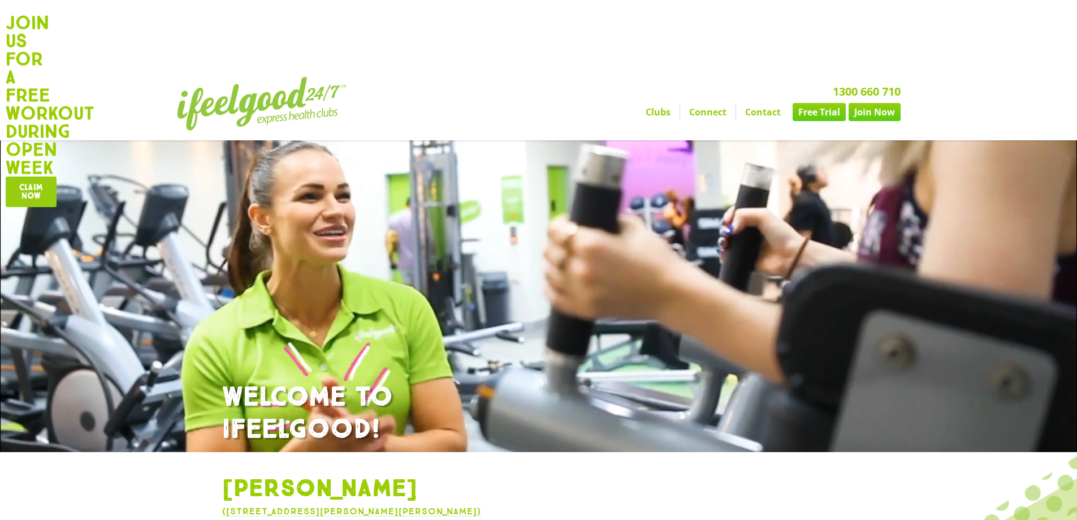 This screenshot has width=1077, height=520. I want to click on nav: Menu, so click(667, 112).